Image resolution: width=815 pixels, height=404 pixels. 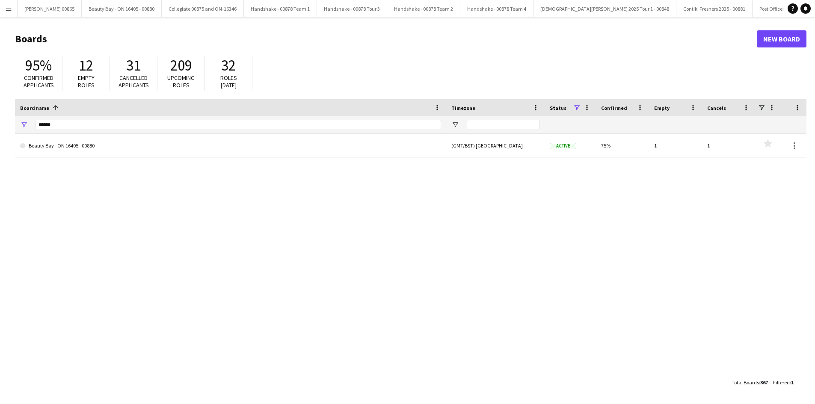 What do you see at coordinates (133, 81) in the screenshot?
I see `span: Cancelled applicants` at bounding box center [133, 81].